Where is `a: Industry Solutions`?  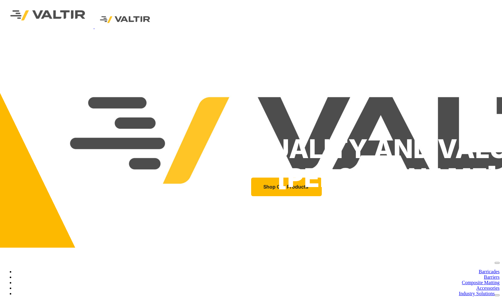
a: Industry Solutions is located at coordinates (476, 293).